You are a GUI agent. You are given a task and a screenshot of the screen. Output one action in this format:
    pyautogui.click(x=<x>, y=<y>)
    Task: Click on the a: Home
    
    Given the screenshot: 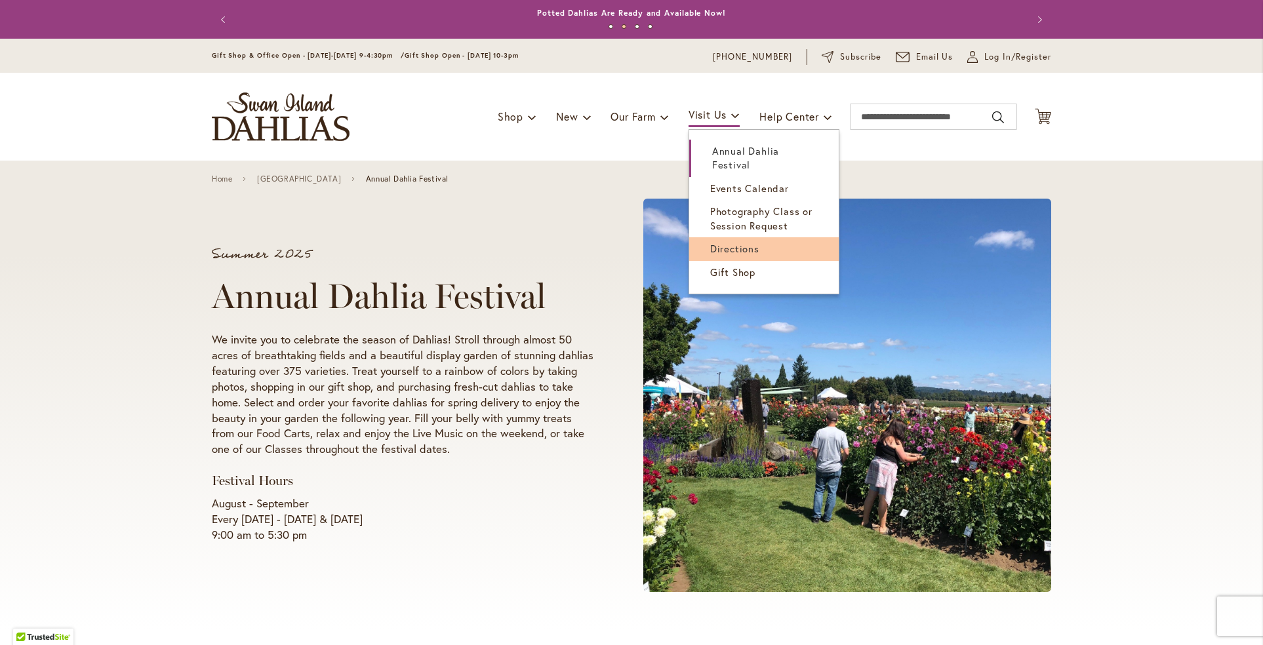 What is the action you would take?
    pyautogui.click(x=222, y=179)
    